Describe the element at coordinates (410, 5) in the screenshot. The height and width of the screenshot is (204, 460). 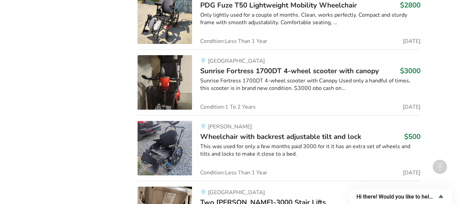
I see `h3: $2800` at that location.